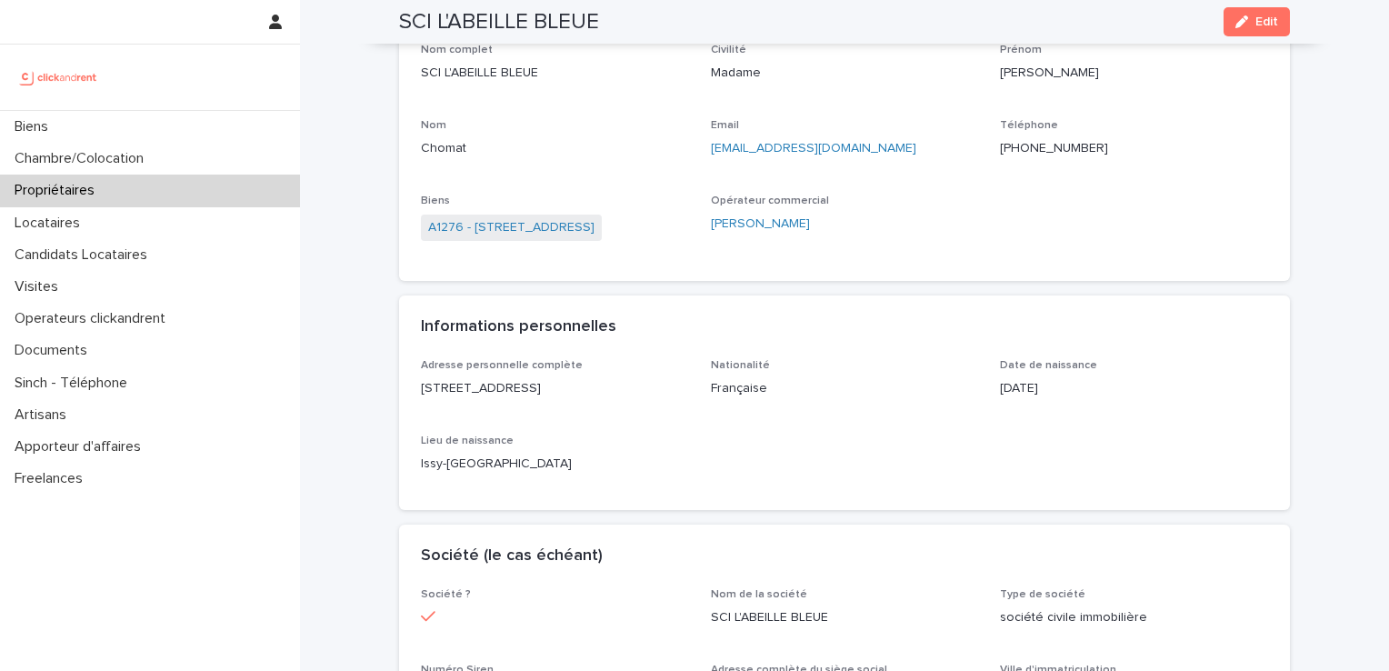 The image size is (1389, 671). I want to click on span: Edit, so click(1266, 22).